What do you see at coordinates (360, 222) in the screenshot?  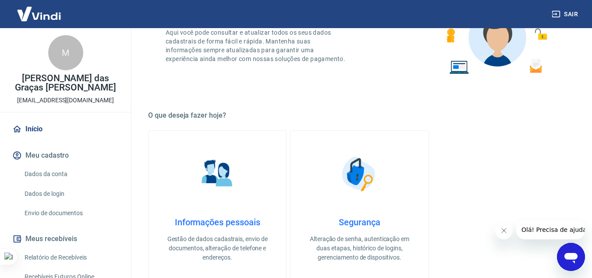 I see `h4: Segurança` at bounding box center [360, 222].